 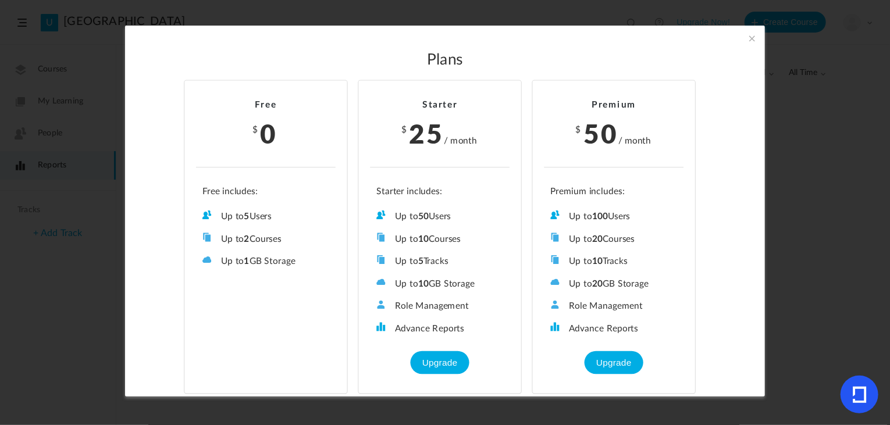 I want to click on h2: Premium, so click(x=614, y=105).